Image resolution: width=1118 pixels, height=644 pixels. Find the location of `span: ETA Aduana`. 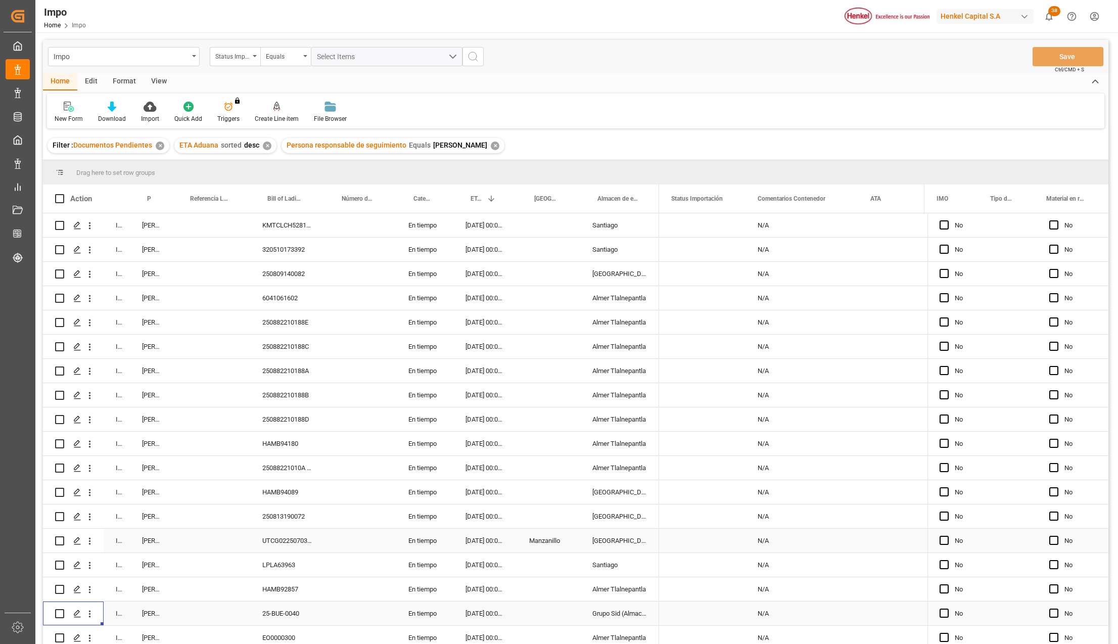

span: ETA Aduana is located at coordinates (477, 199).